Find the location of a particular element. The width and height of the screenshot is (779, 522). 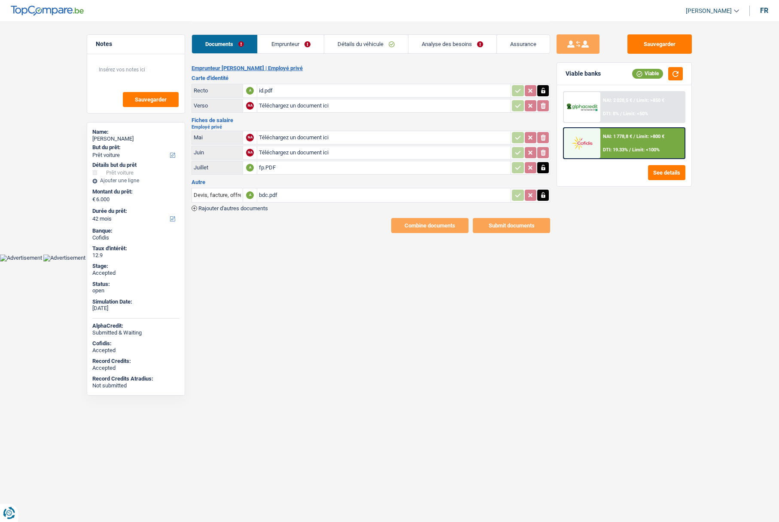

label: But du prêt: is located at coordinates (135, 147).